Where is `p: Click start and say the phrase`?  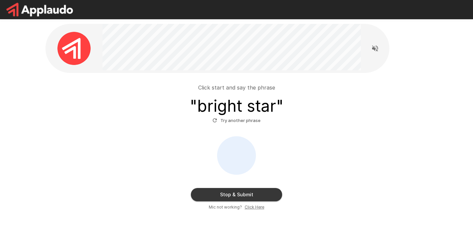
p: Click start and say the phrase is located at coordinates (237, 88).